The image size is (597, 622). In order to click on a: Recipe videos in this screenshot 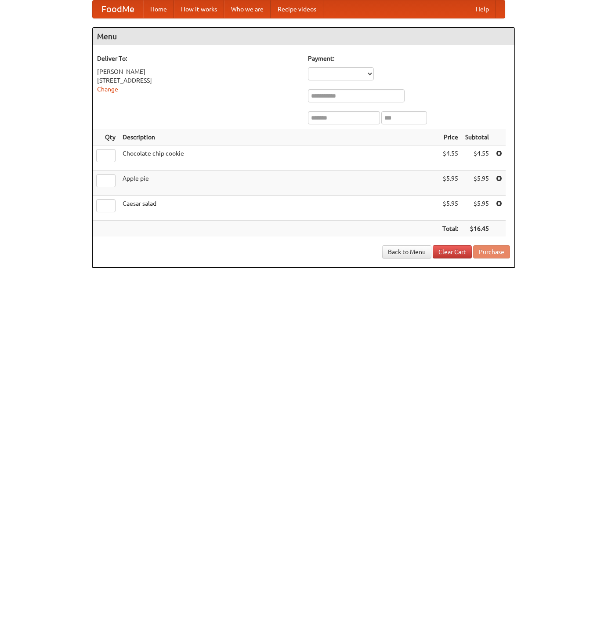, I will do `click(297, 9)`.